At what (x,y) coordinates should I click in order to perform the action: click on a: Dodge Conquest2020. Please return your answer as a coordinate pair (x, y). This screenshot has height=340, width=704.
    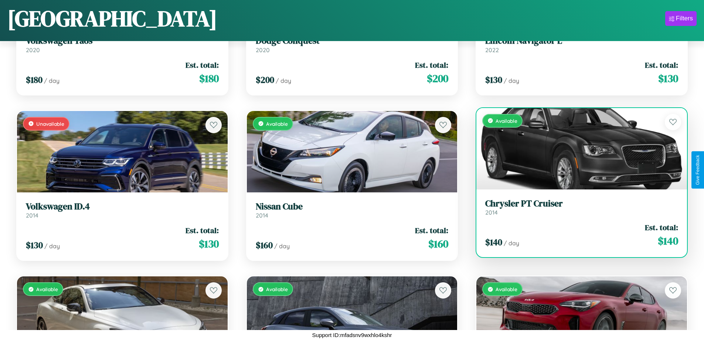
    Looking at the image, I should click on (352, 44).